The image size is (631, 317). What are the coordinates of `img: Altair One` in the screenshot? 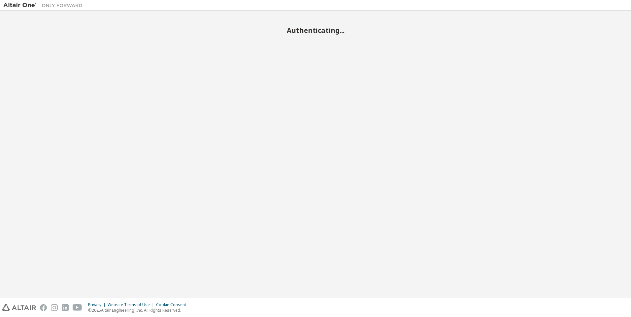 It's located at (45, 5).